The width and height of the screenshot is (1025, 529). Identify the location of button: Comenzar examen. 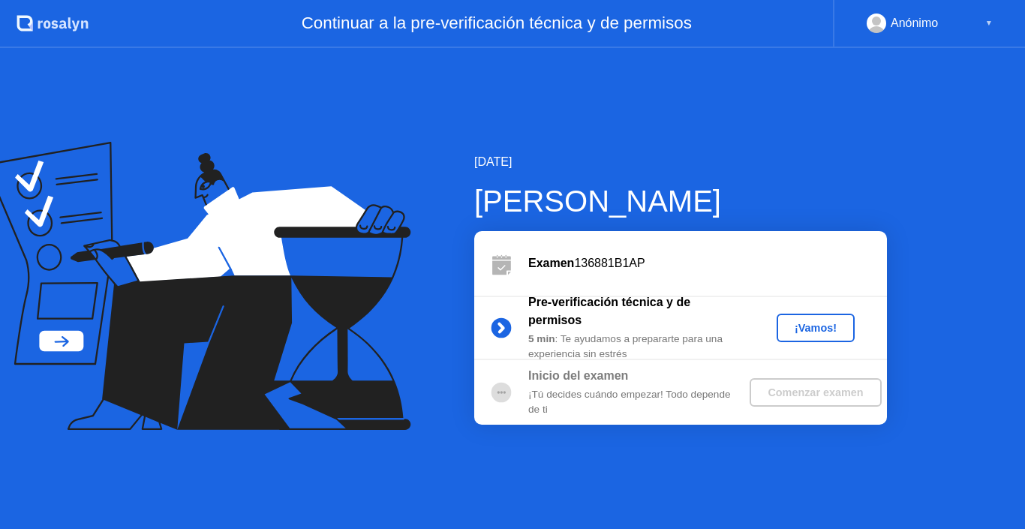
(815, 392).